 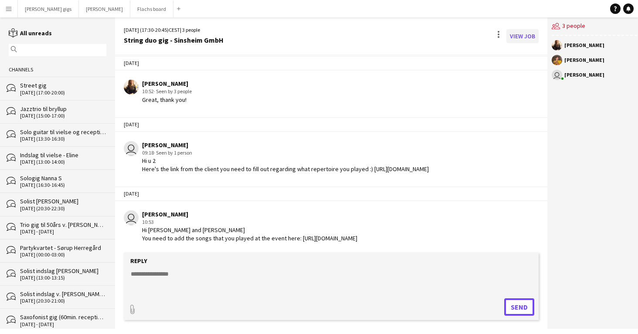 I want to click on div: Hi u 2 Here's the link from the client you need to fill out regarding what repertoire you played ..., so click(x=285, y=165).